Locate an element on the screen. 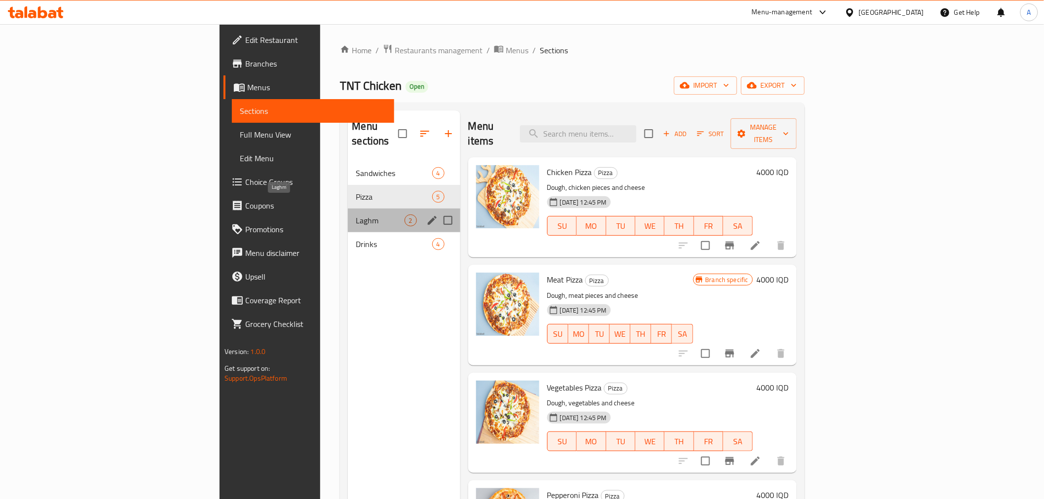 The image size is (1044, 499). span: Add is located at coordinates (675, 134).